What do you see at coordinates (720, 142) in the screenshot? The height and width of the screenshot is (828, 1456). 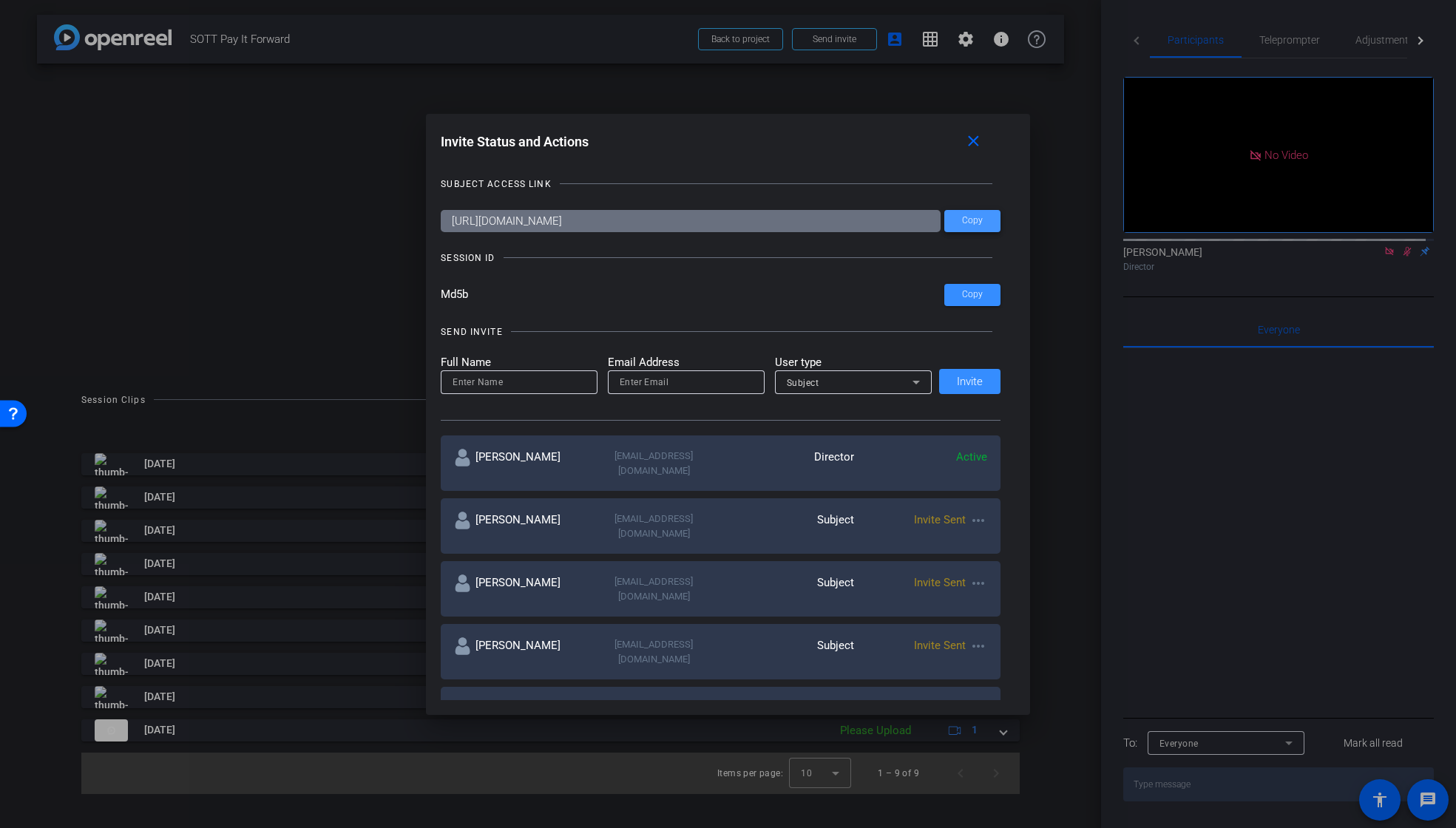 I see `div: Invite Status and Actions` at bounding box center [720, 142].